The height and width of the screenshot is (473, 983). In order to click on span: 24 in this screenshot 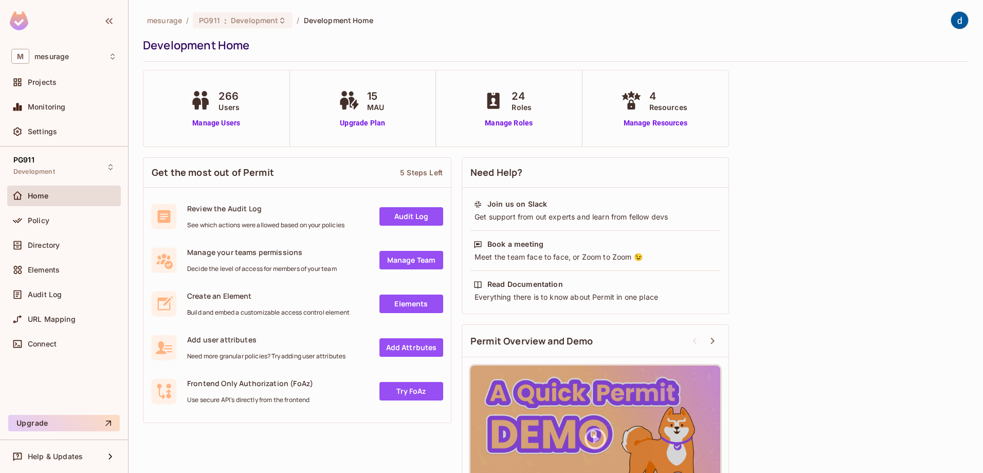, I will do `click(521, 96)`.